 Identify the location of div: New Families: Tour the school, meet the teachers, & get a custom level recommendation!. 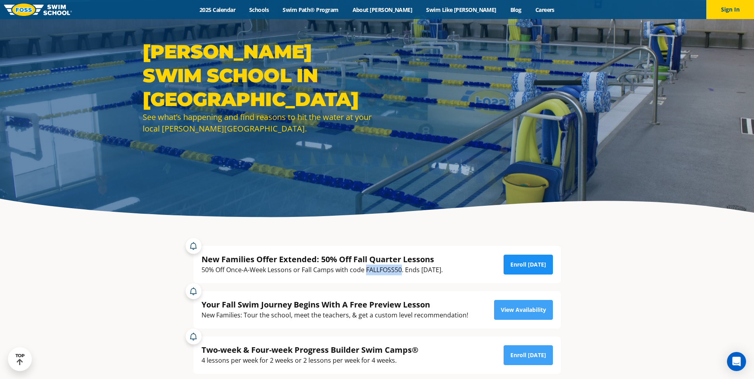
(335, 315).